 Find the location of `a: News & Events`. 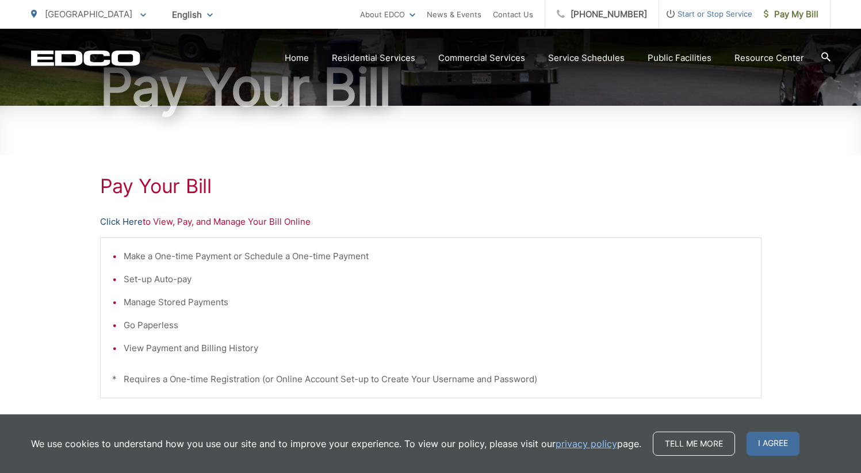

a: News & Events is located at coordinates (454, 14).